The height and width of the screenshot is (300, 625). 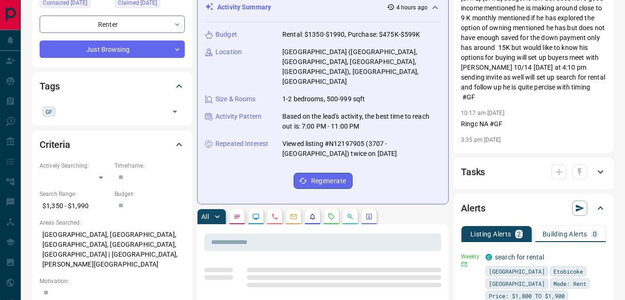 What do you see at coordinates (74, 194) in the screenshot?
I see `p: Search Range:` at bounding box center [74, 194].